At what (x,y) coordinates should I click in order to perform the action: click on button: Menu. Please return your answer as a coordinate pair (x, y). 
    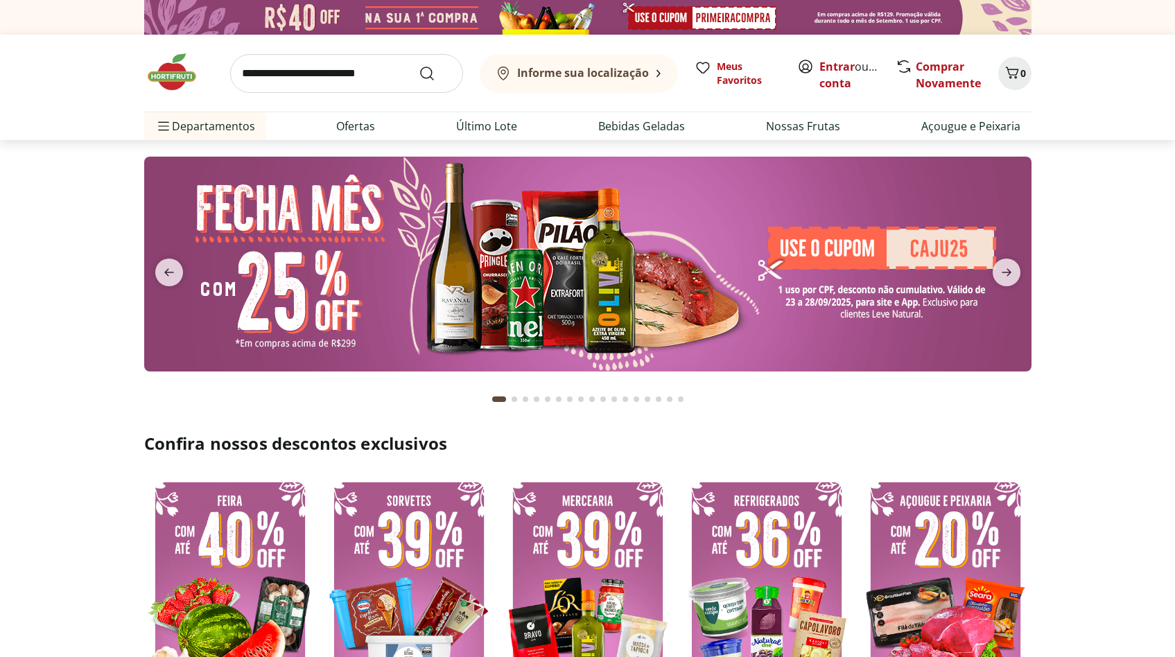
    Looking at the image, I should click on (164, 126).